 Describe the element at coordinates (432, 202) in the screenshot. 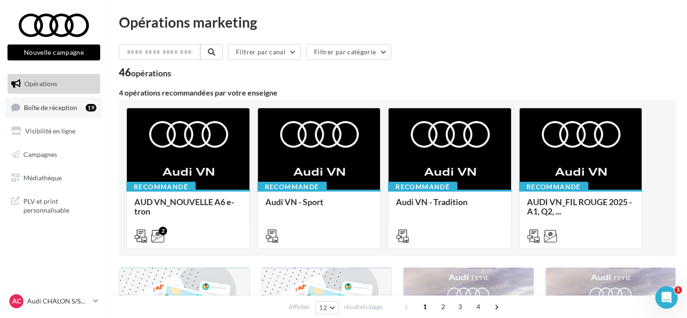

I see `span: Audi VN - Tradition` at that location.